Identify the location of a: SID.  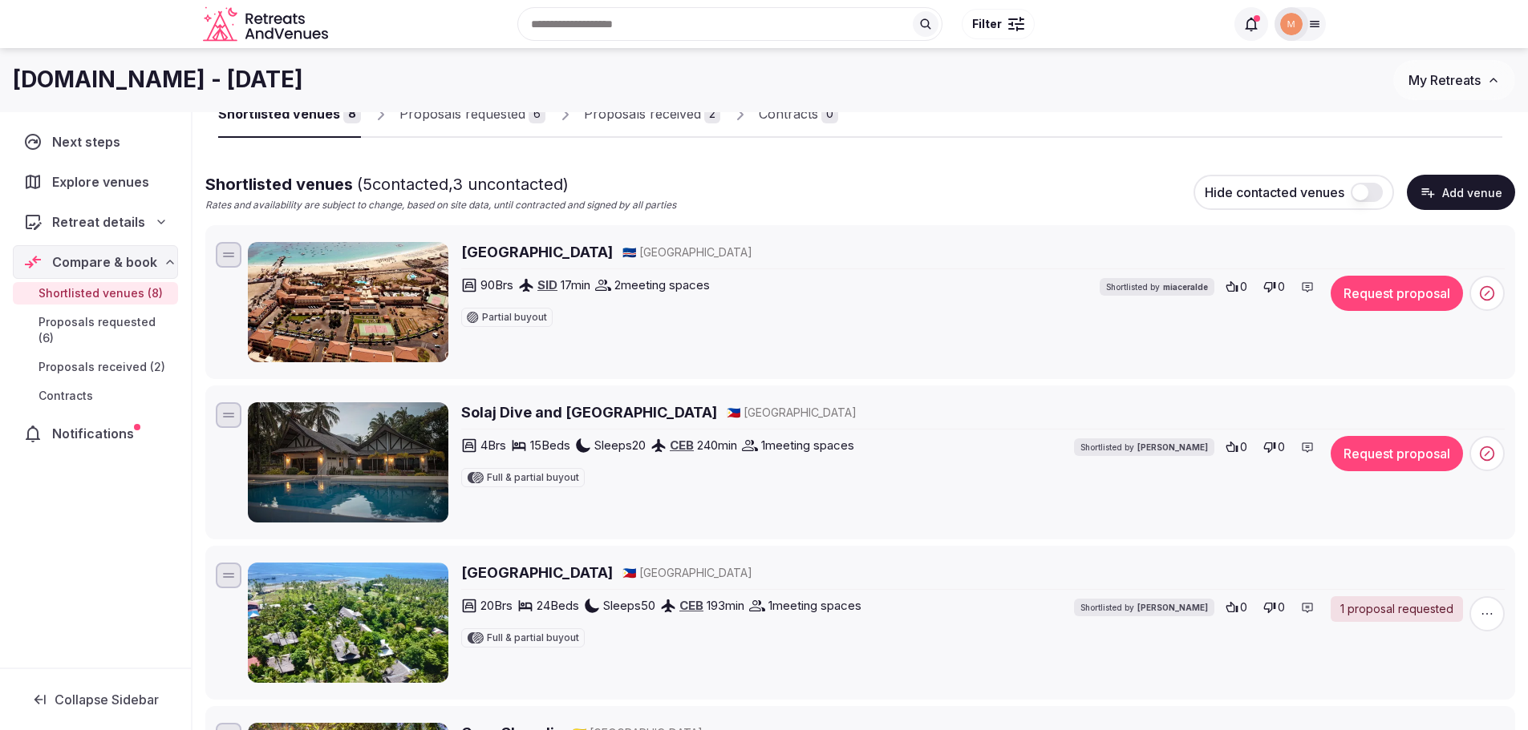
(547, 285).